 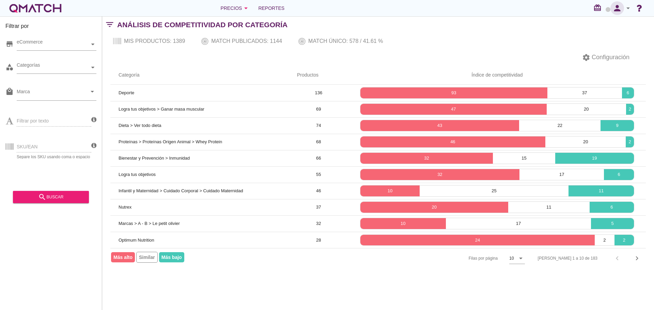 I want to click on p: 22, so click(x=560, y=126).